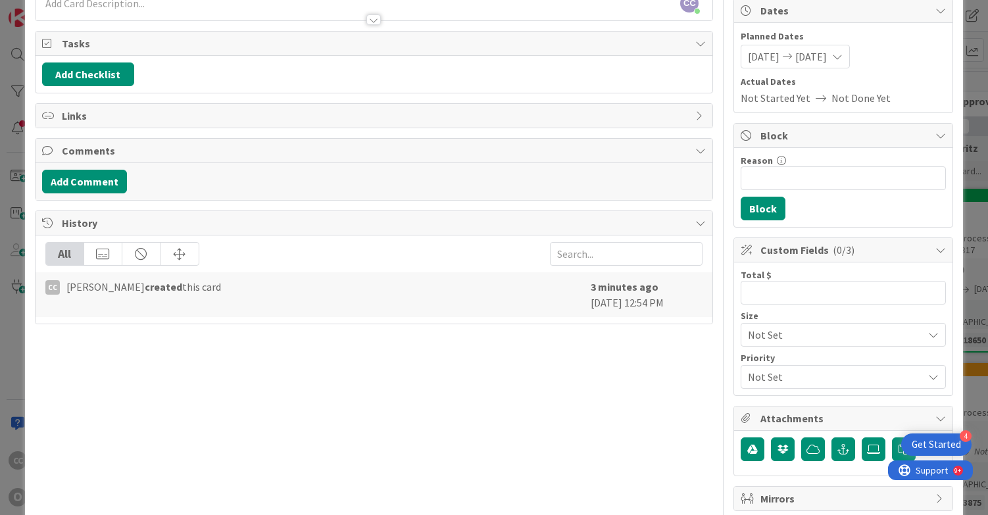 Image resolution: width=988 pixels, height=515 pixels. Describe the element at coordinates (376, 151) in the screenshot. I see `span: Comments` at that location.